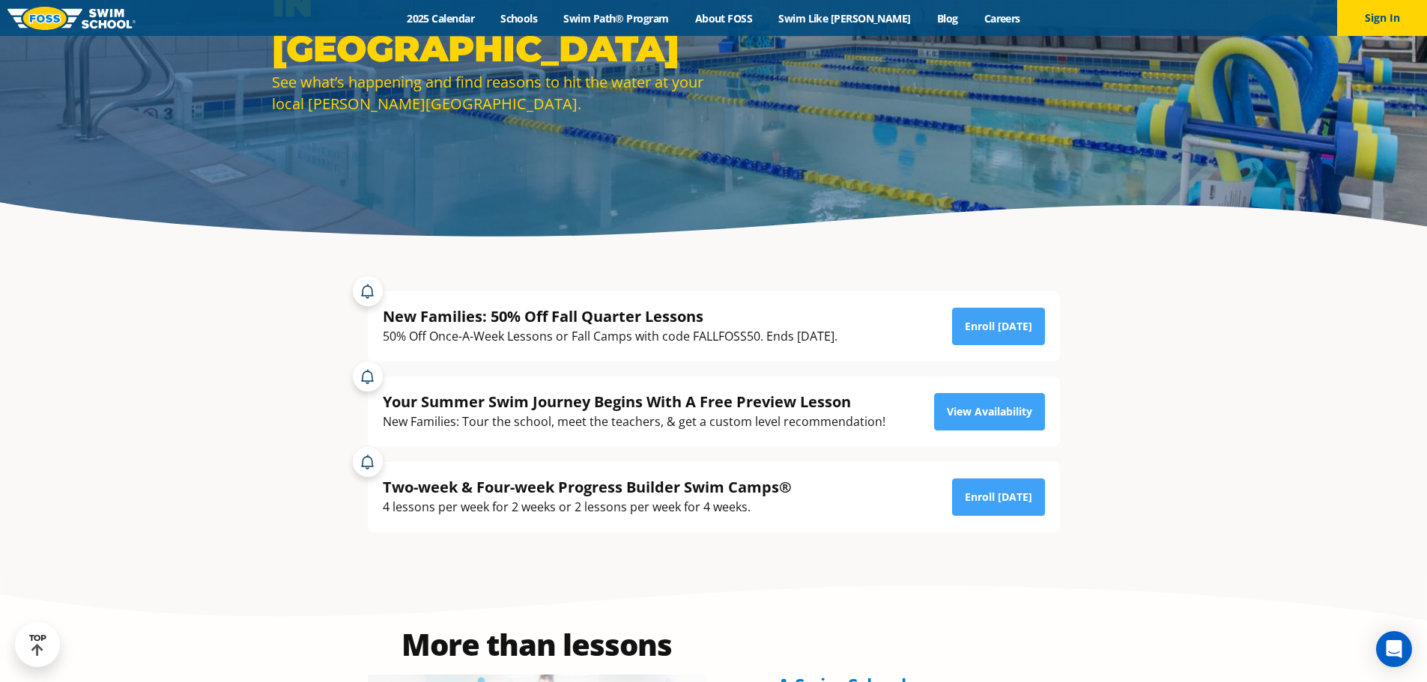 Image resolution: width=1427 pixels, height=682 pixels. I want to click on div: Two-week & Four-week Progress Builder Swim Camps®, so click(587, 487).